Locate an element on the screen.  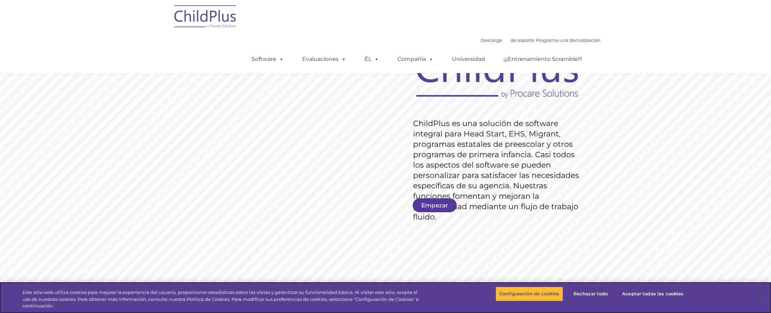
font: Rechazar todo is located at coordinates (591, 294).